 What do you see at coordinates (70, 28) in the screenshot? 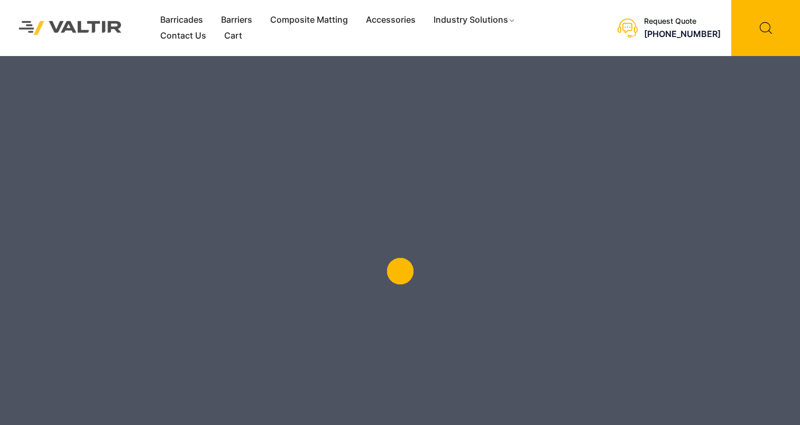
I see `img: Valtir Rentals` at bounding box center [70, 28].